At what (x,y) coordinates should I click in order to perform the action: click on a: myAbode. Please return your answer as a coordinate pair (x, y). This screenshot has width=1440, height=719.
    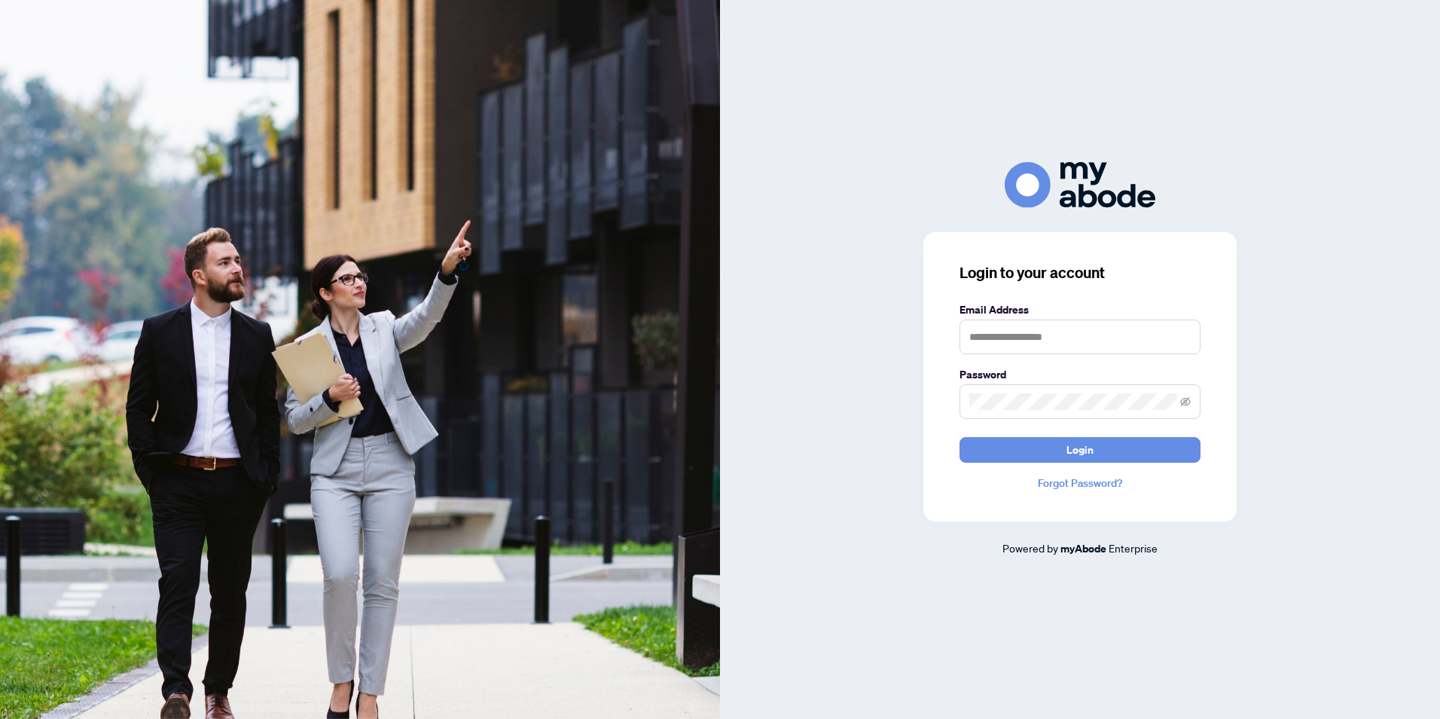
    Looking at the image, I should click on (1083, 548).